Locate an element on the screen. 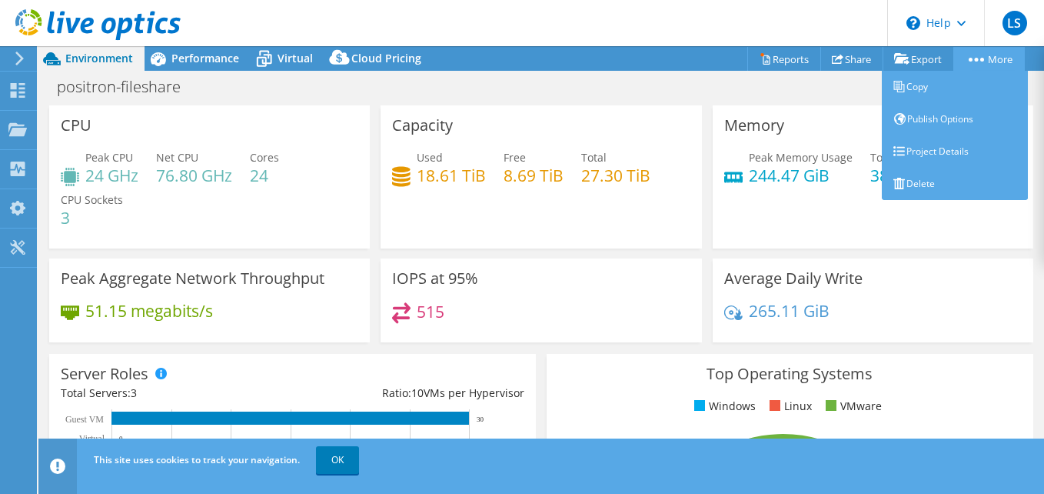 The height and width of the screenshot is (494, 1044). li: Windows is located at coordinates (723, 406).